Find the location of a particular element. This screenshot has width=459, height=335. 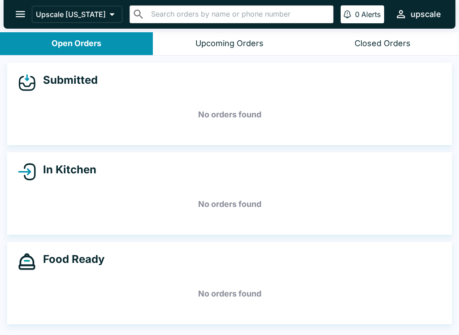

h4: Food Ready is located at coordinates (70, 259).